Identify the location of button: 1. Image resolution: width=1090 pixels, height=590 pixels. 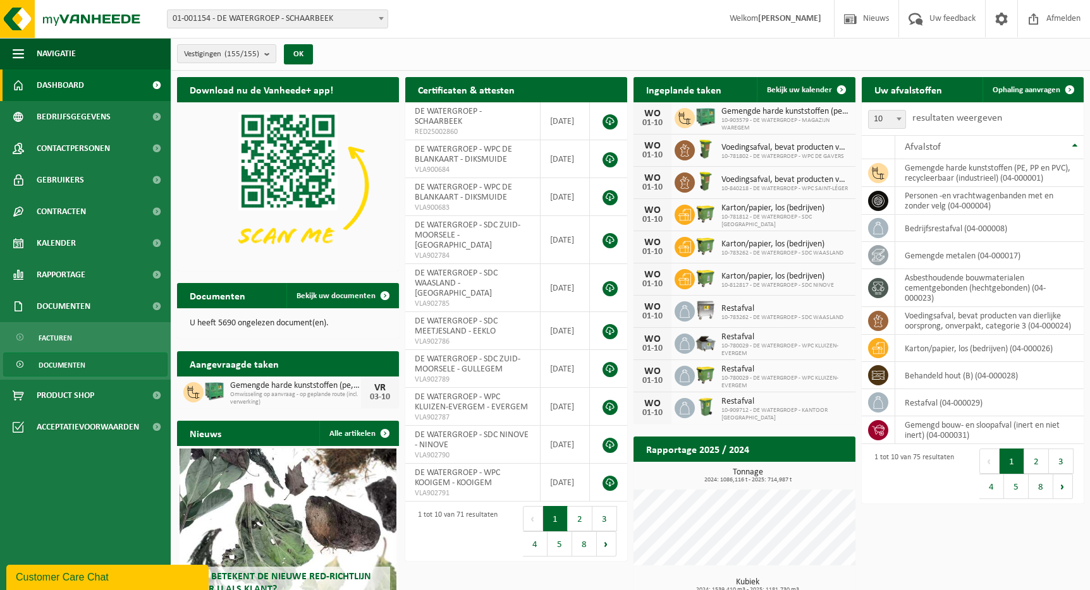
(555, 519).